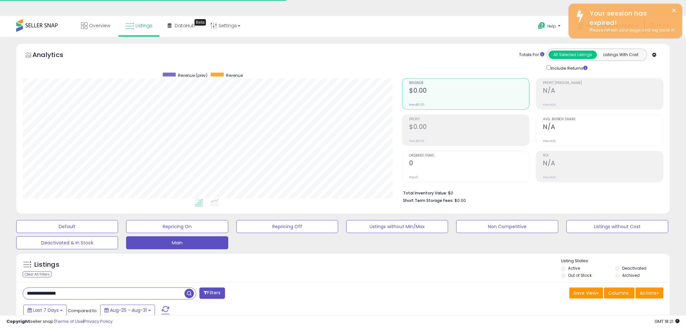  I want to click on button: All Selected Listings, so click(573, 55).